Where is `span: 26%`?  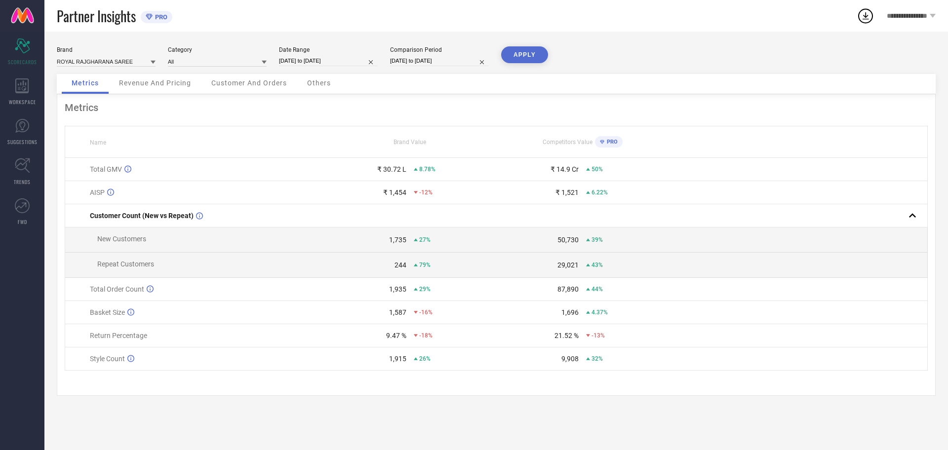 span: 26% is located at coordinates (425, 359).